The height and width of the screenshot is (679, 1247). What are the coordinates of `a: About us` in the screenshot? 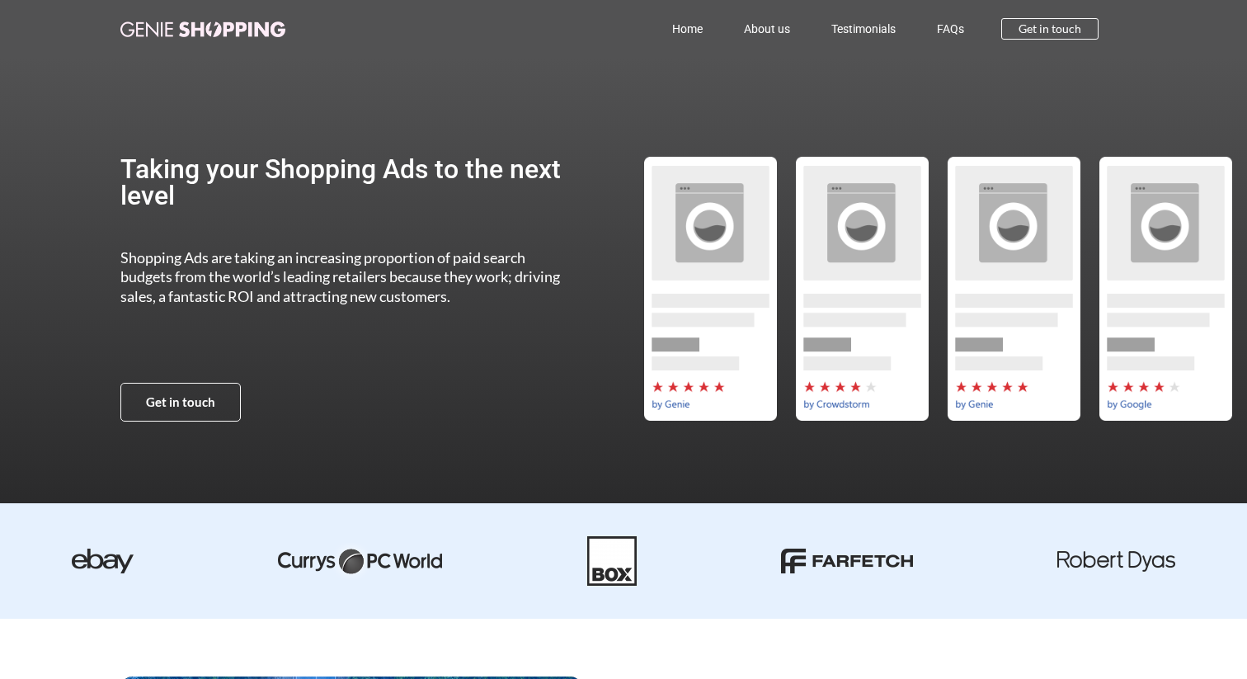 It's located at (767, 29).